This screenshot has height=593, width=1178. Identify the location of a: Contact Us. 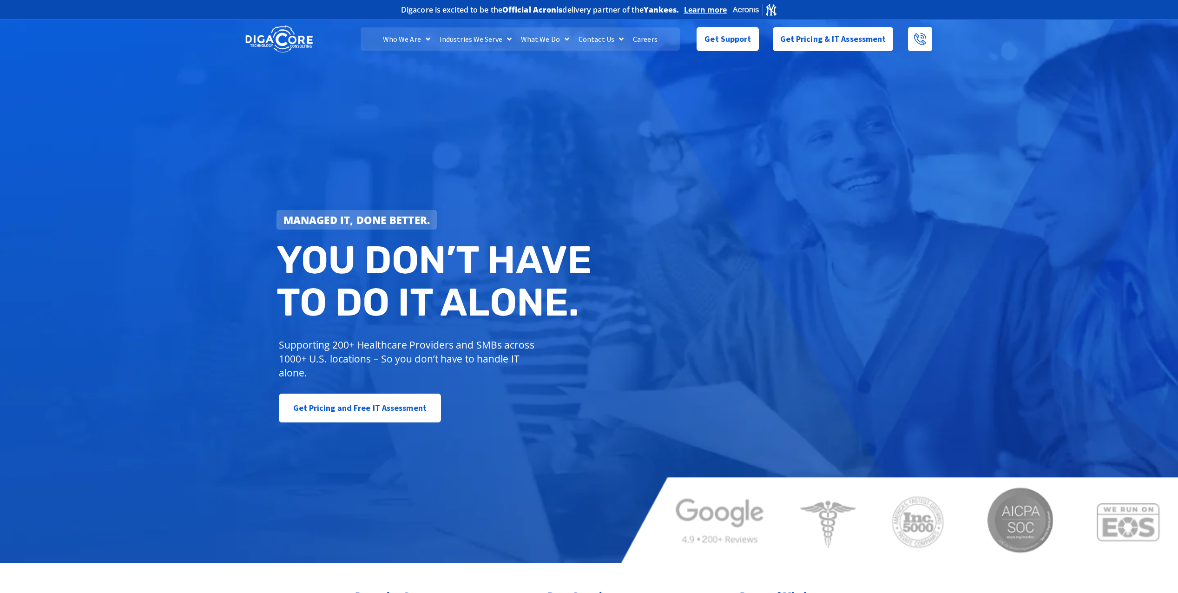
(601, 39).